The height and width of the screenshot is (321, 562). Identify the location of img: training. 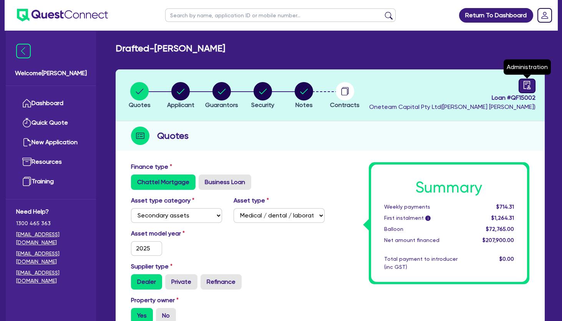
(27, 182).